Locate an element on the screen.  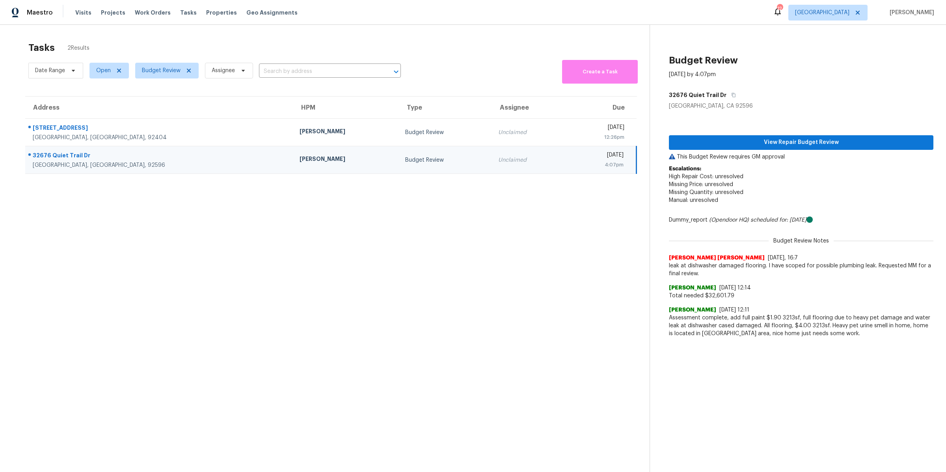
b: Escalations: is located at coordinates (685, 169).